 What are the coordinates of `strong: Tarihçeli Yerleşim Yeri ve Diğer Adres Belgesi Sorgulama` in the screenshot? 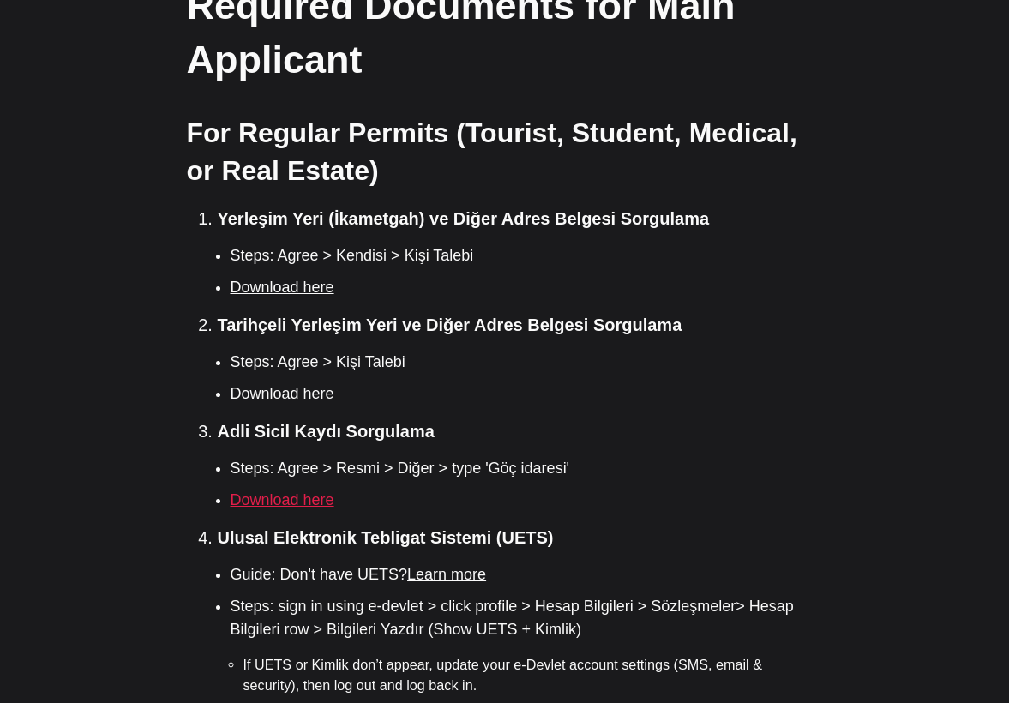 It's located at (450, 325).